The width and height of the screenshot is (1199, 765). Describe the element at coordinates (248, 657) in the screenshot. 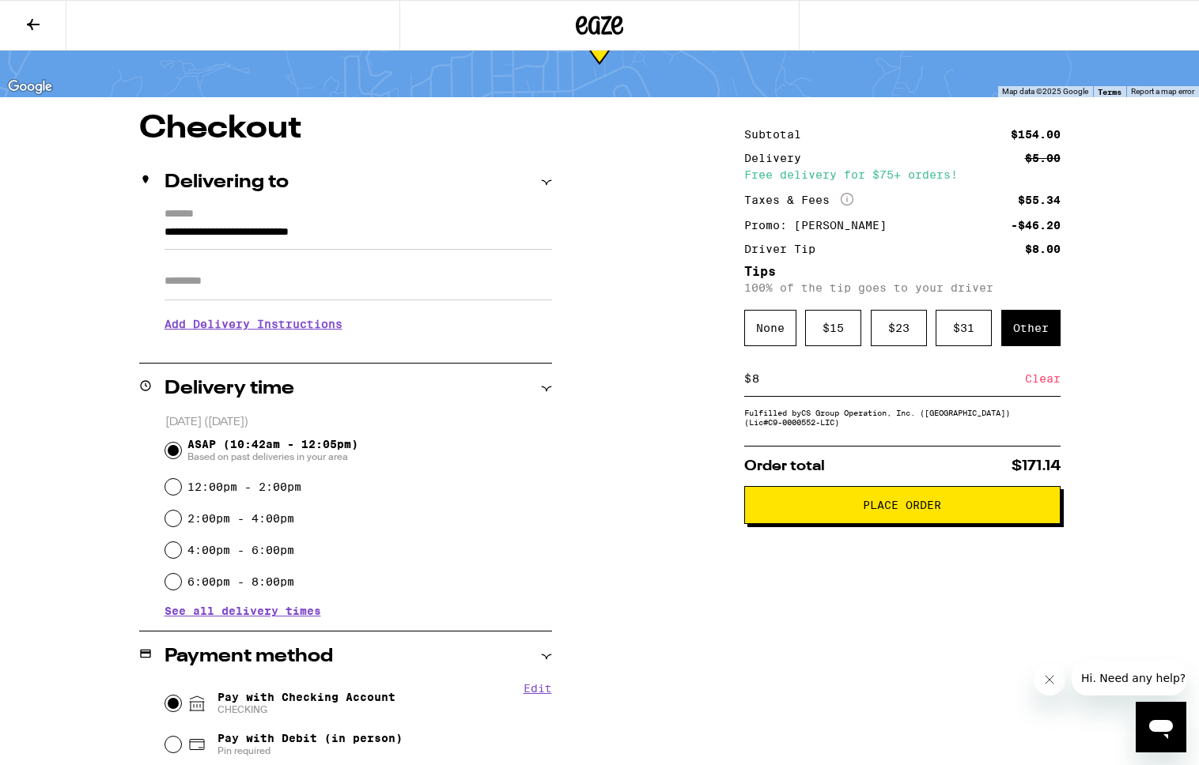

I see `h2: Payment method` at that location.